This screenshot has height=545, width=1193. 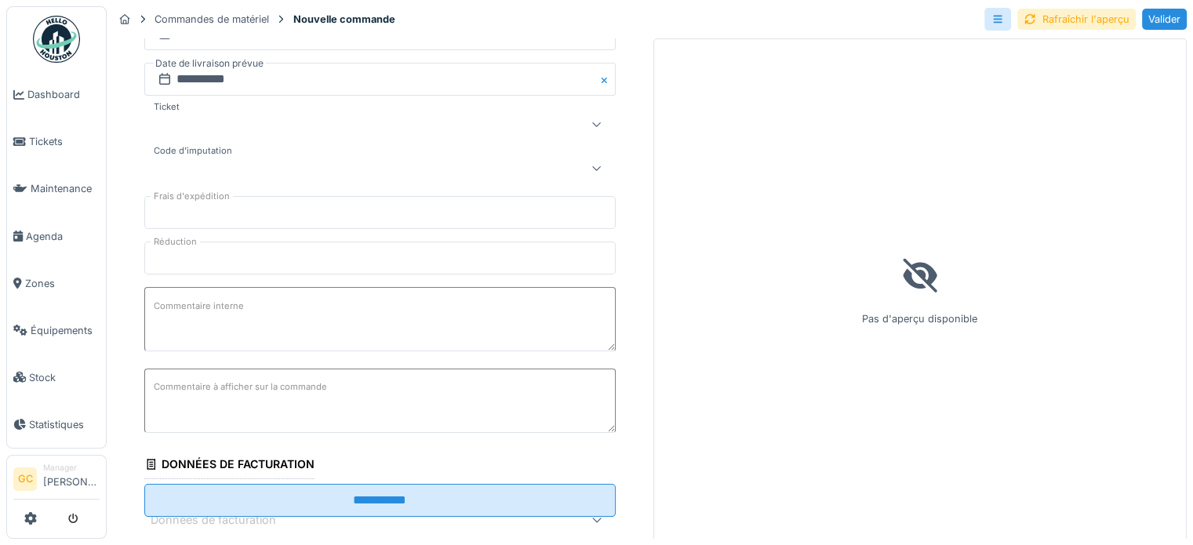 What do you see at coordinates (65, 188) in the screenshot?
I see `span: Maintenance` at bounding box center [65, 188].